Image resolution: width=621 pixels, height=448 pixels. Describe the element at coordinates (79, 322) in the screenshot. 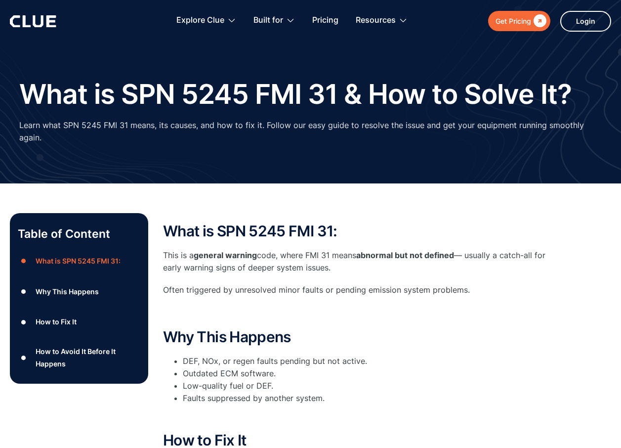

I see `a: ●How to Fix It` at that location.